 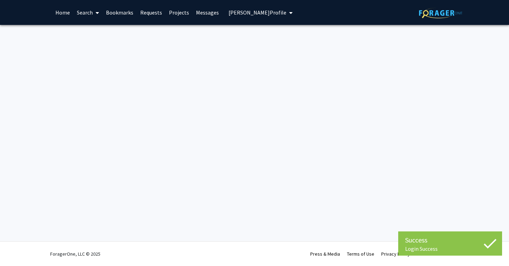 What do you see at coordinates (396, 254) in the screenshot?
I see `a: Privacy Policy` at bounding box center [396, 254].